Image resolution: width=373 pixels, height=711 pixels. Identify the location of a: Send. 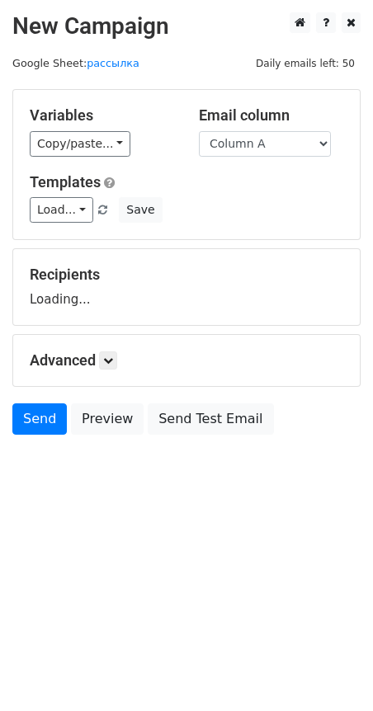
(40, 419).